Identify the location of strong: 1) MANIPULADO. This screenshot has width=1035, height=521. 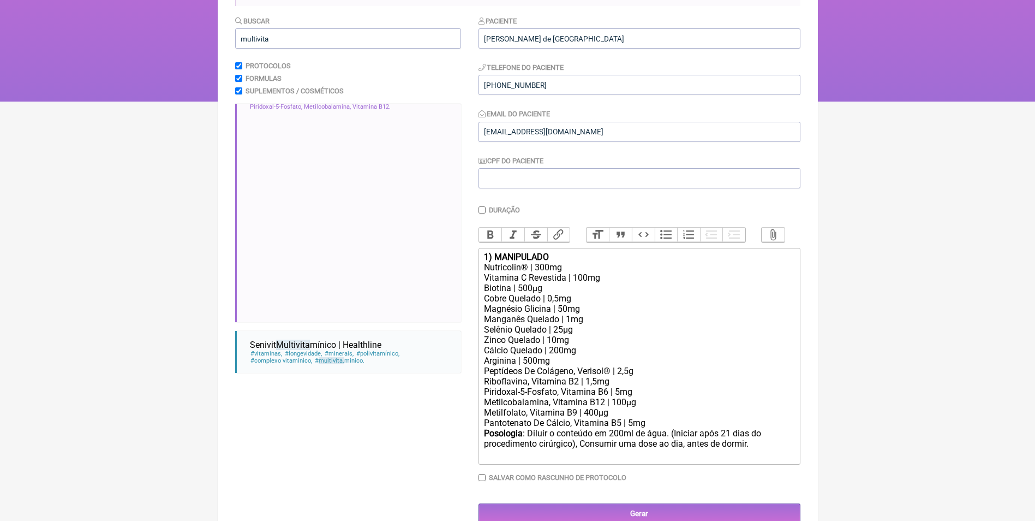
(516, 256).